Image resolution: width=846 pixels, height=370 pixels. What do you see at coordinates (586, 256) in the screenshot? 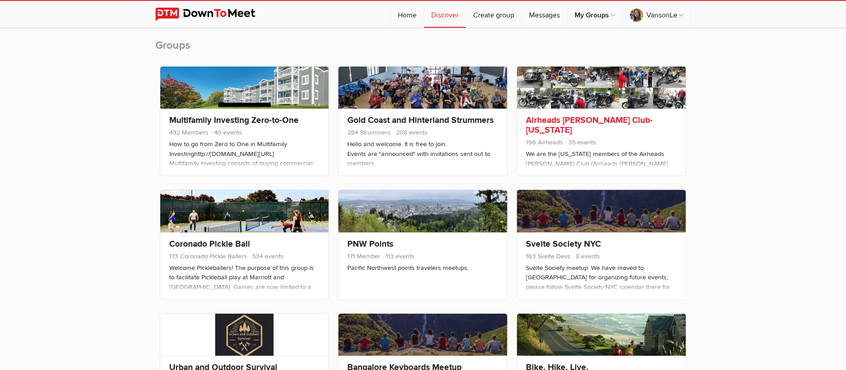
I see `span: 8 events` at bounding box center [586, 256].